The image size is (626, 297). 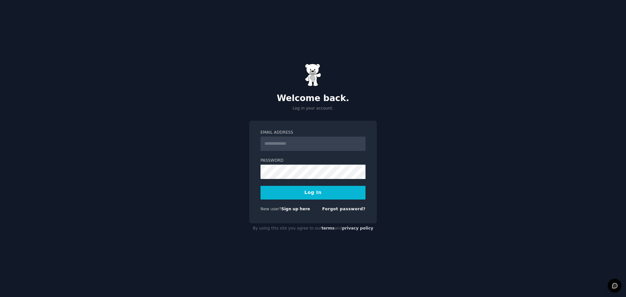 I want to click on span: New user?, so click(x=271, y=209).